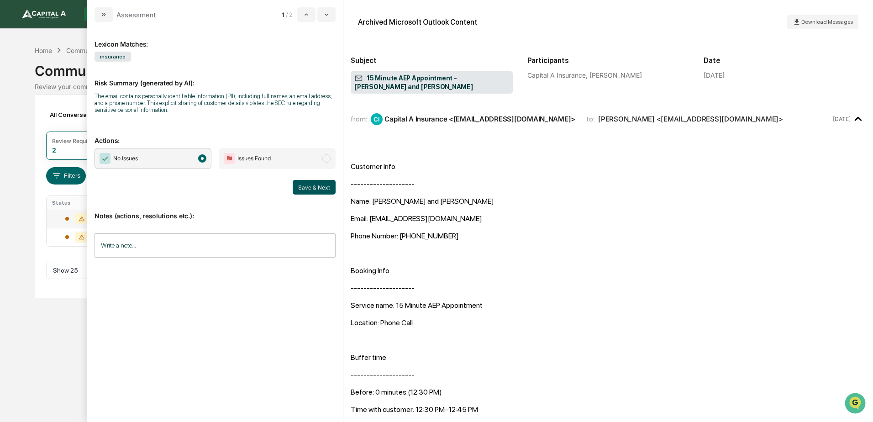 The width and height of the screenshot is (873, 422). What do you see at coordinates (608, 60) in the screenshot?
I see `h2: Participants` at bounding box center [608, 60].